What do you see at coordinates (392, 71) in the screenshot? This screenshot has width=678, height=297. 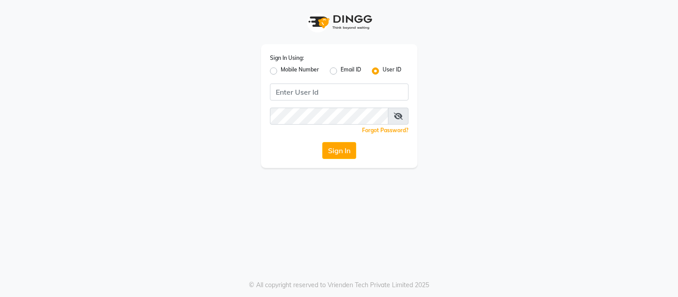 I see `label: User ID` at bounding box center [392, 71].